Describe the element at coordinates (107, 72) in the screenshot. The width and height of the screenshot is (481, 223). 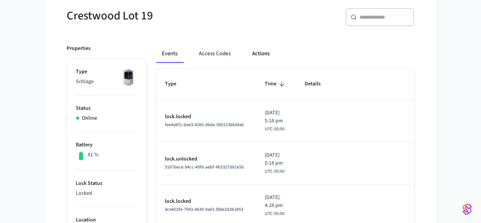
I see `p: Type` at that location.